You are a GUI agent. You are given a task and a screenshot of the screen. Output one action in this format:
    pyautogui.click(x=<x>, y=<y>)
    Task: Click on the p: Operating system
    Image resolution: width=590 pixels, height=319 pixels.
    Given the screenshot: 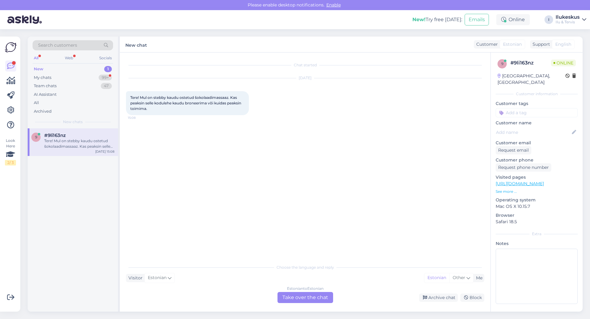 What is the action you would take?
    pyautogui.click(x=536, y=200)
    